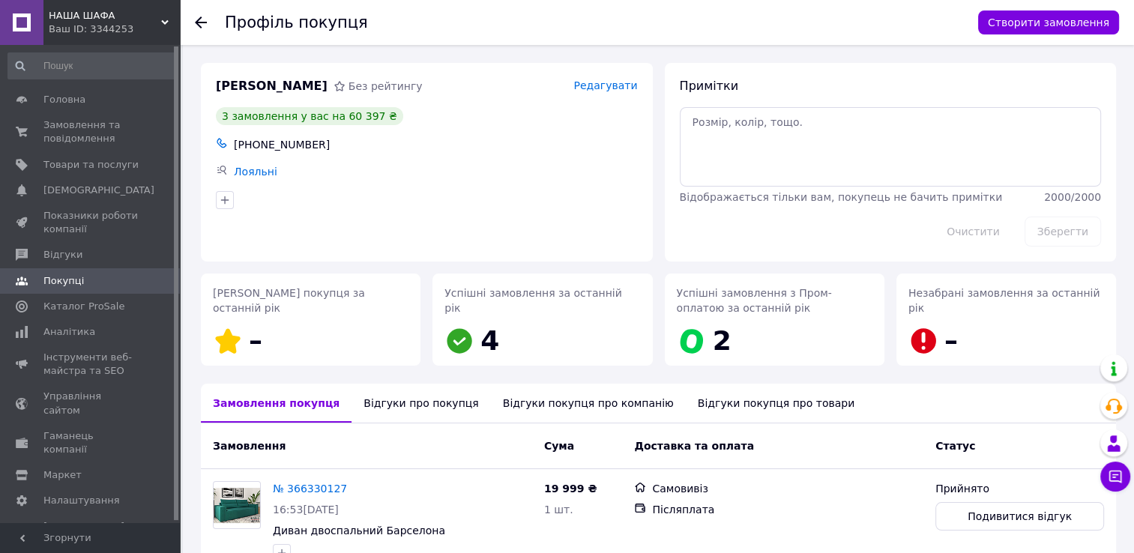  I want to click on div: Післяплата, so click(787, 509).